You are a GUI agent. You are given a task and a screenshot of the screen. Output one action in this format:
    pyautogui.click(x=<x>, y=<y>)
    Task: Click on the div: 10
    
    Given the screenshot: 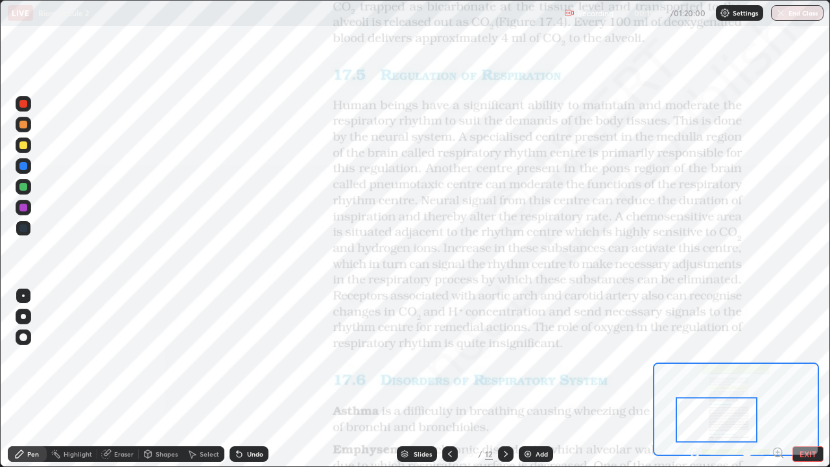 What is the action you would take?
    pyautogui.click(x=469, y=454)
    